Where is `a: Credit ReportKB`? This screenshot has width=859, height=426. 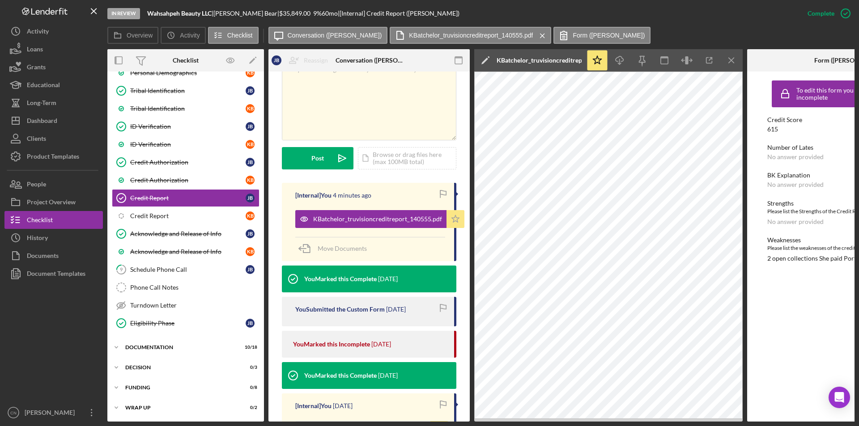 a: Credit ReportKB is located at coordinates (186, 216).